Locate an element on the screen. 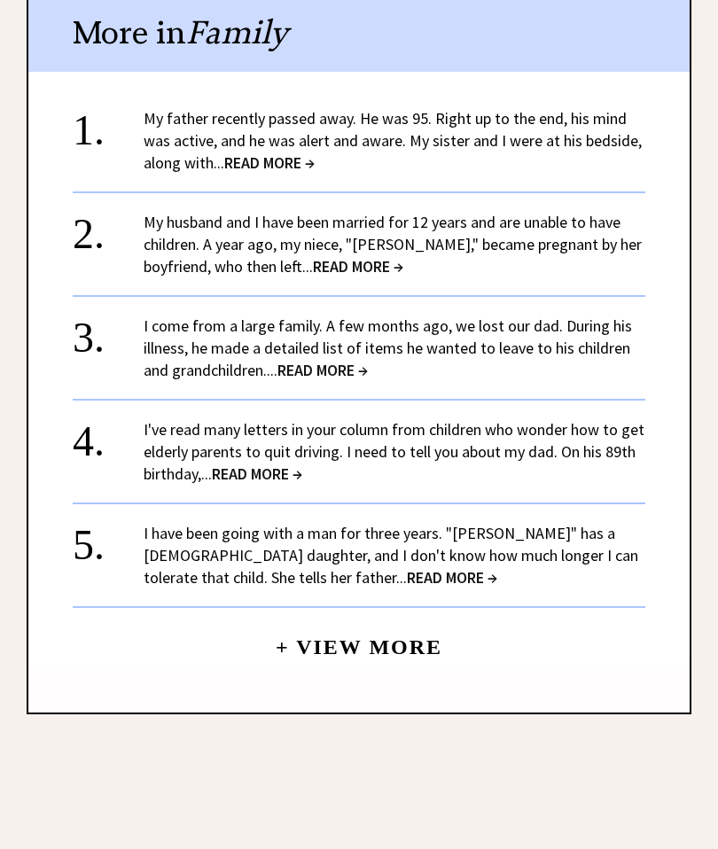  div: 1. is located at coordinates (108, 123).